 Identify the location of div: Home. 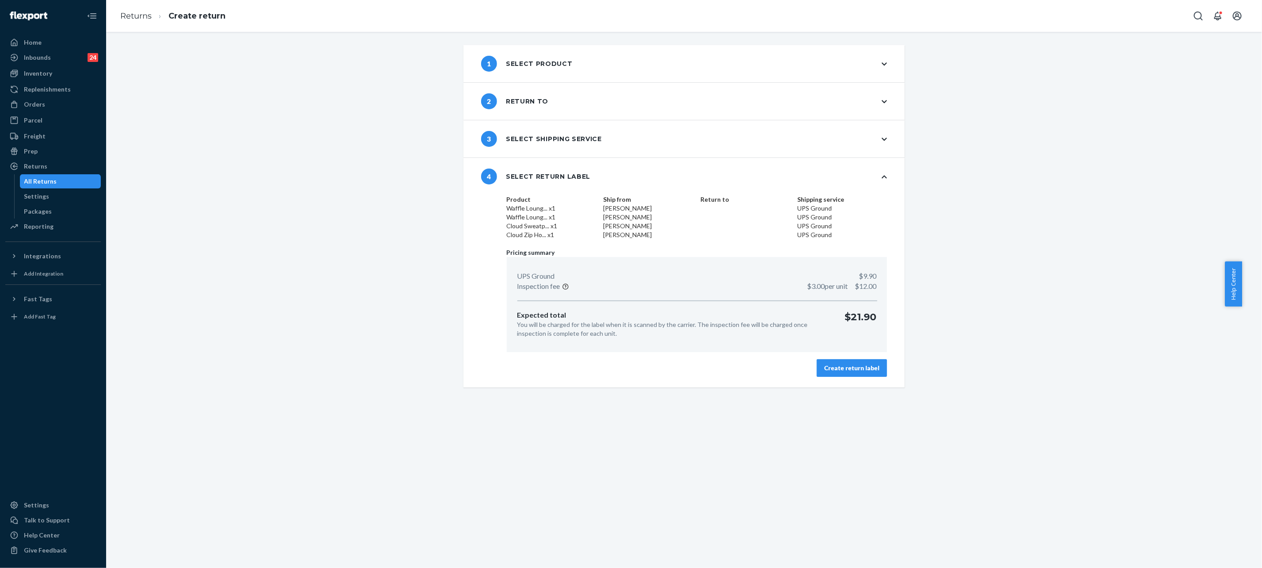
(33, 42).